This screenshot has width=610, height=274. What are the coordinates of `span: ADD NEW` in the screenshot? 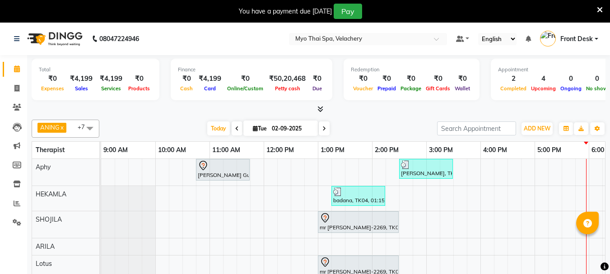 It's located at (537, 128).